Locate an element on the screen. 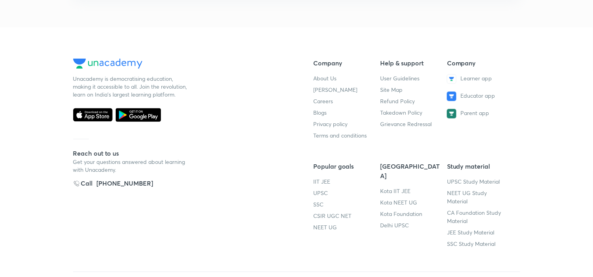 Image resolution: width=593 pixels, height=277 pixels. img: Learner app is located at coordinates (452, 79).